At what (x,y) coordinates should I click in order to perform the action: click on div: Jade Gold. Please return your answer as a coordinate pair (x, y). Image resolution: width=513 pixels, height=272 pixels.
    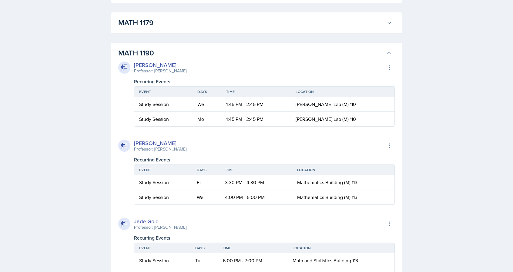
    Looking at the image, I should click on (160, 221).